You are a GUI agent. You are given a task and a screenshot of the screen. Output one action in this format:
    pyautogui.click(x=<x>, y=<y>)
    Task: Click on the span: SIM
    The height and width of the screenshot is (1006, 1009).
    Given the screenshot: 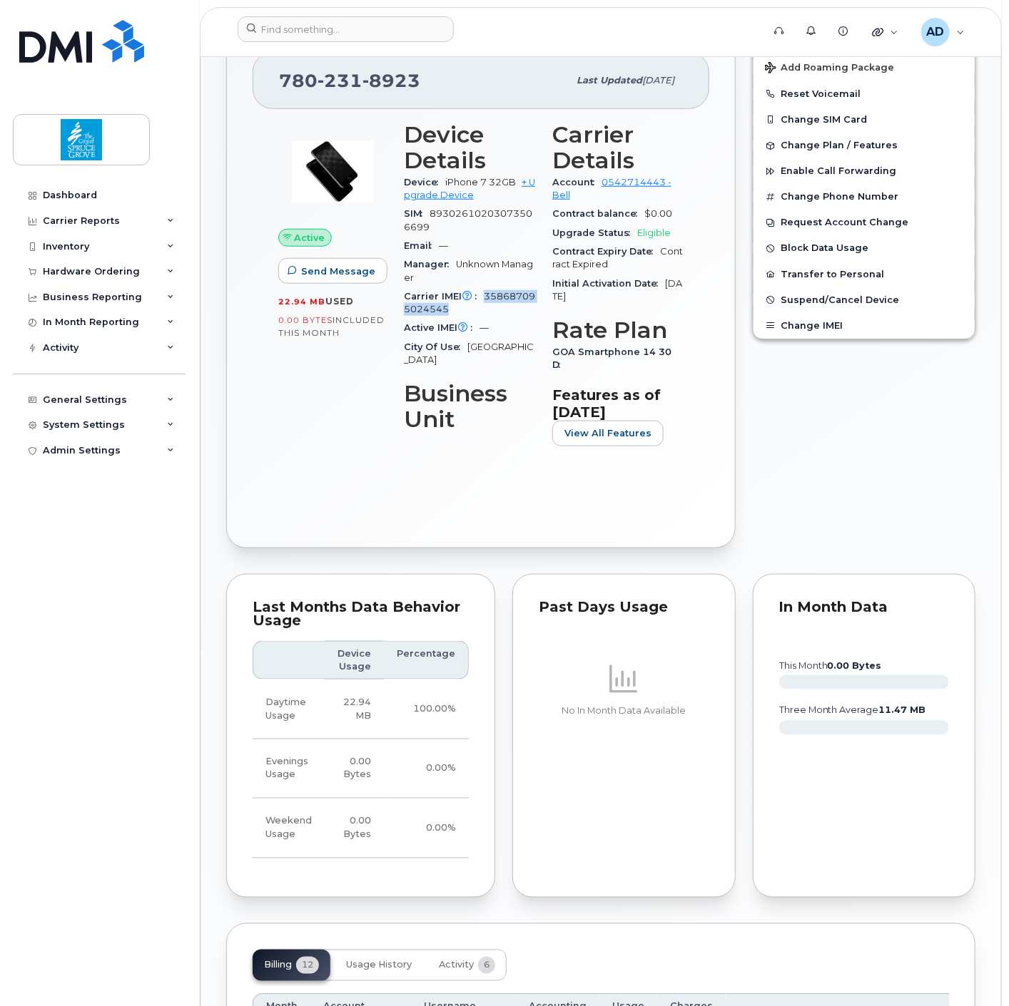 What is the action you would take?
    pyautogui.click(x=417, y=213)
    